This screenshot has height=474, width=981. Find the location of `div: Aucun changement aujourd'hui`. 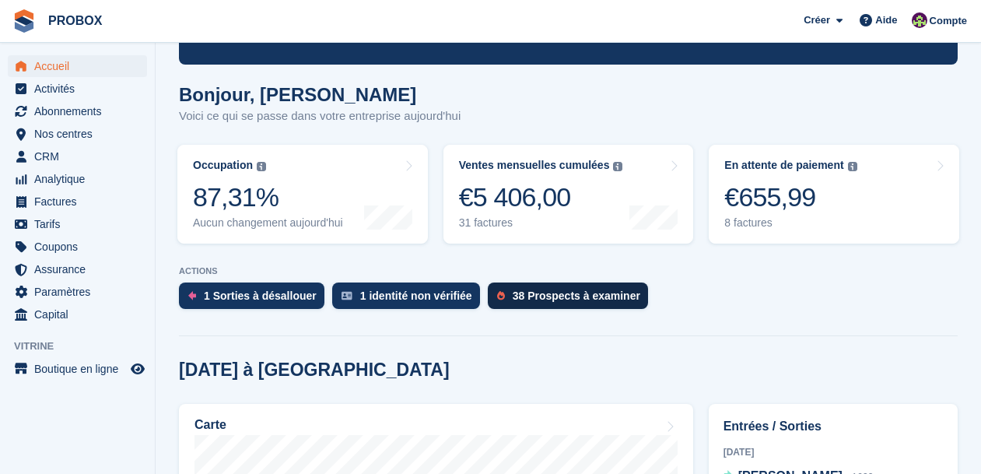

div: Aucun changement aujourd'hui is located at coordinates (268, 223).